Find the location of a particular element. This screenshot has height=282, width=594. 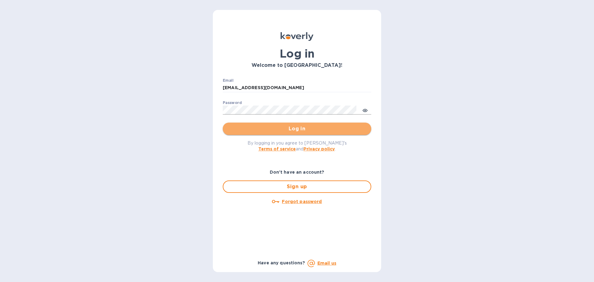

label: Password is located at coordinates (232, 103).